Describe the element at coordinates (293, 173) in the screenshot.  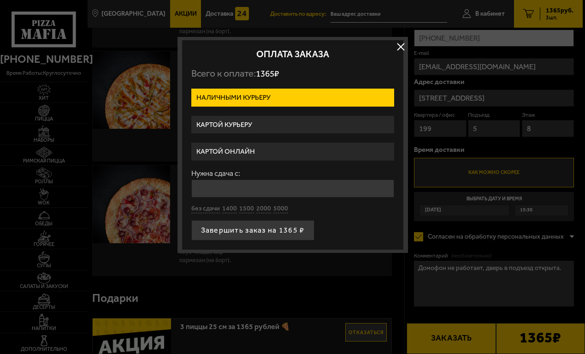
I see `label: Нужна сдача с:` at that location.